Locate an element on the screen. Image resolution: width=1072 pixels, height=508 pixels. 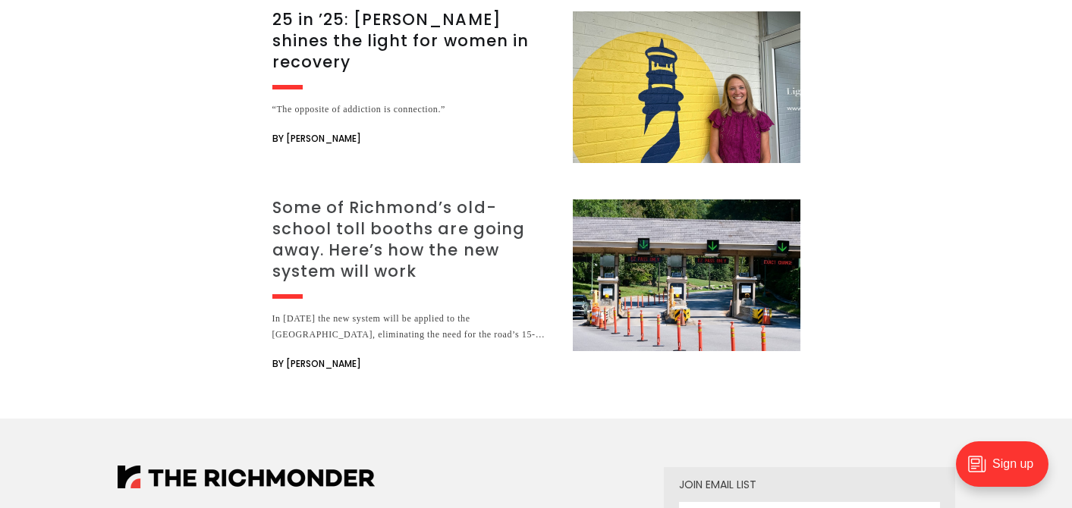
div: “The opposite of addiction is connection.” is located at coordinates (414, 109).